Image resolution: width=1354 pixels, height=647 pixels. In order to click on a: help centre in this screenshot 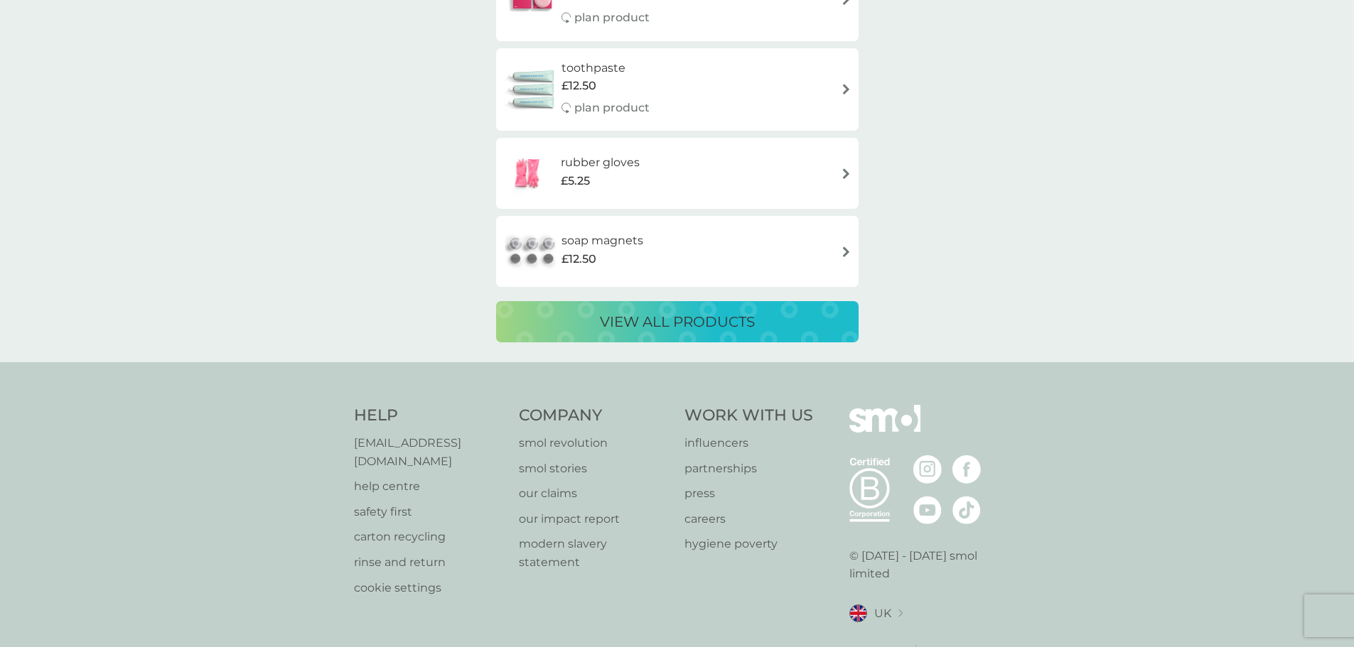, I will do `click(429, 487)`.